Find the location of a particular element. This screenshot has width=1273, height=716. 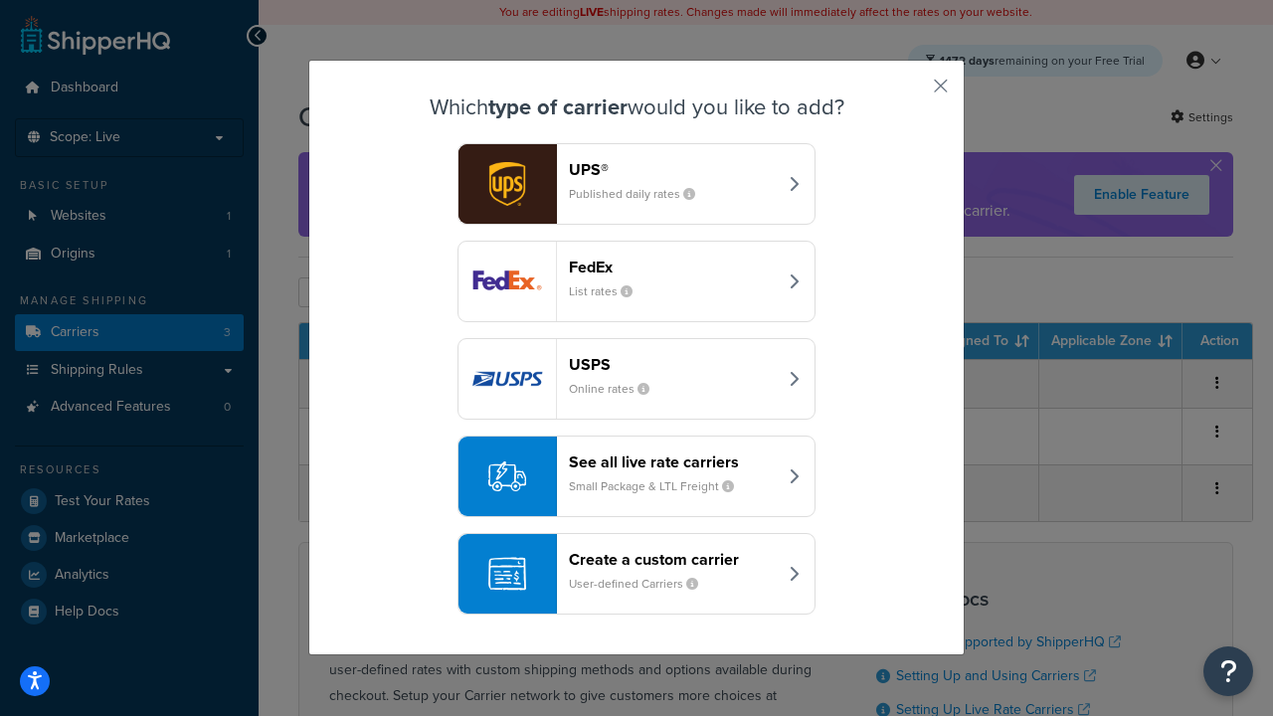

header: UPS® is located at coordinates (673, 169).